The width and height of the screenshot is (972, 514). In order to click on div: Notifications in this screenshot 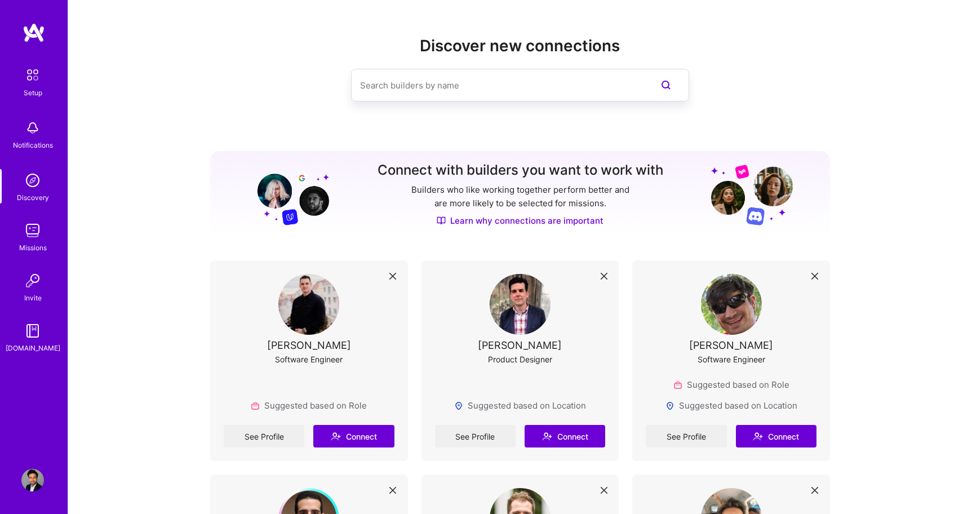, I will do `click(33, 145)`.